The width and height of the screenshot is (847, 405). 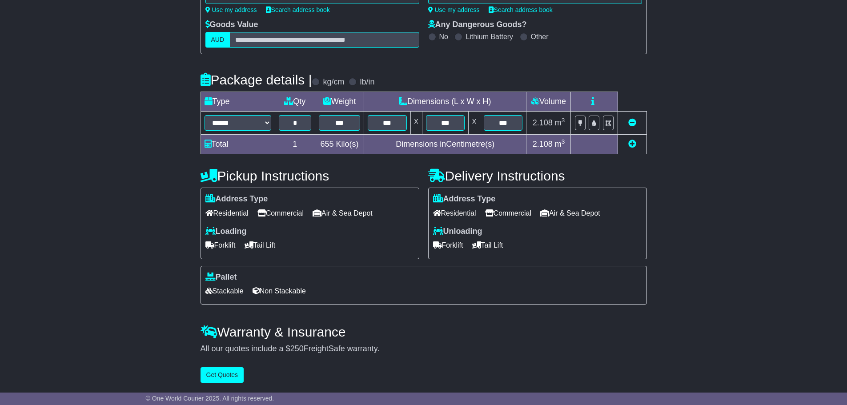 What do you see at coordinates (295, 102) in the screenshot?
I see `td: Qty` at bounding box center [295, 102].